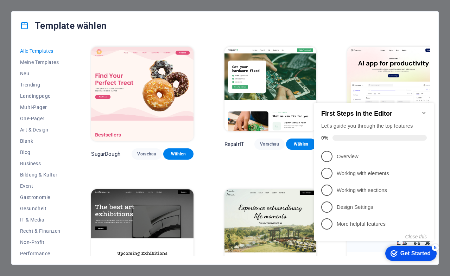 The width and height of the screenshot is (450, 276). What do you see at coordinates (40, 220) in the screenshot?
I see `button: IT & Media` at bounding box center [40, 220].